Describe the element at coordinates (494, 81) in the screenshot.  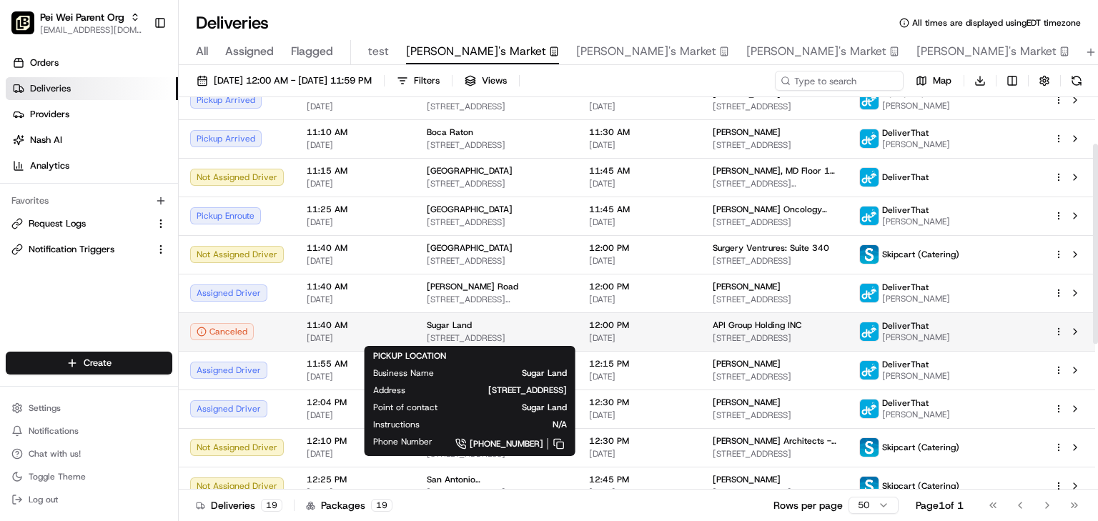
I see `span: Views` at that location.